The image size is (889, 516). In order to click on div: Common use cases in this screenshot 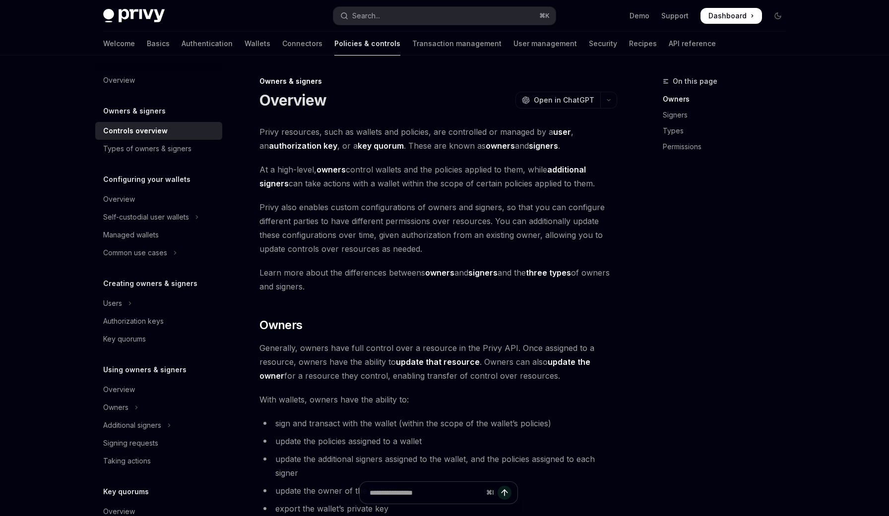, I will do `click(135, 253)`.